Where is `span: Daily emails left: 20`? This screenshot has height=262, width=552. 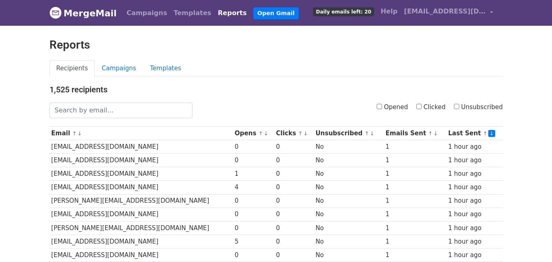 span: Daily emails left: 20 is located at coordinates (343, 12).